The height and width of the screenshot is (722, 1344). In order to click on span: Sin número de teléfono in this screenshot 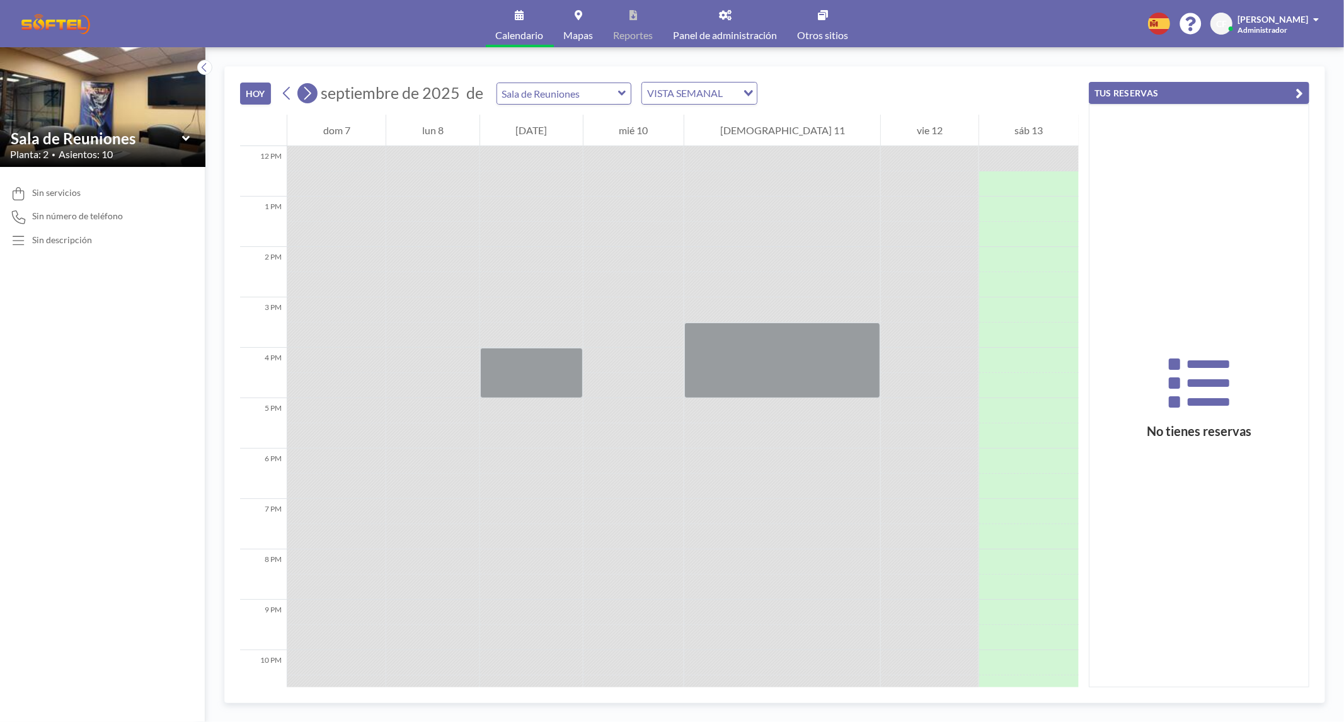, I will do `click(77, 216)`.